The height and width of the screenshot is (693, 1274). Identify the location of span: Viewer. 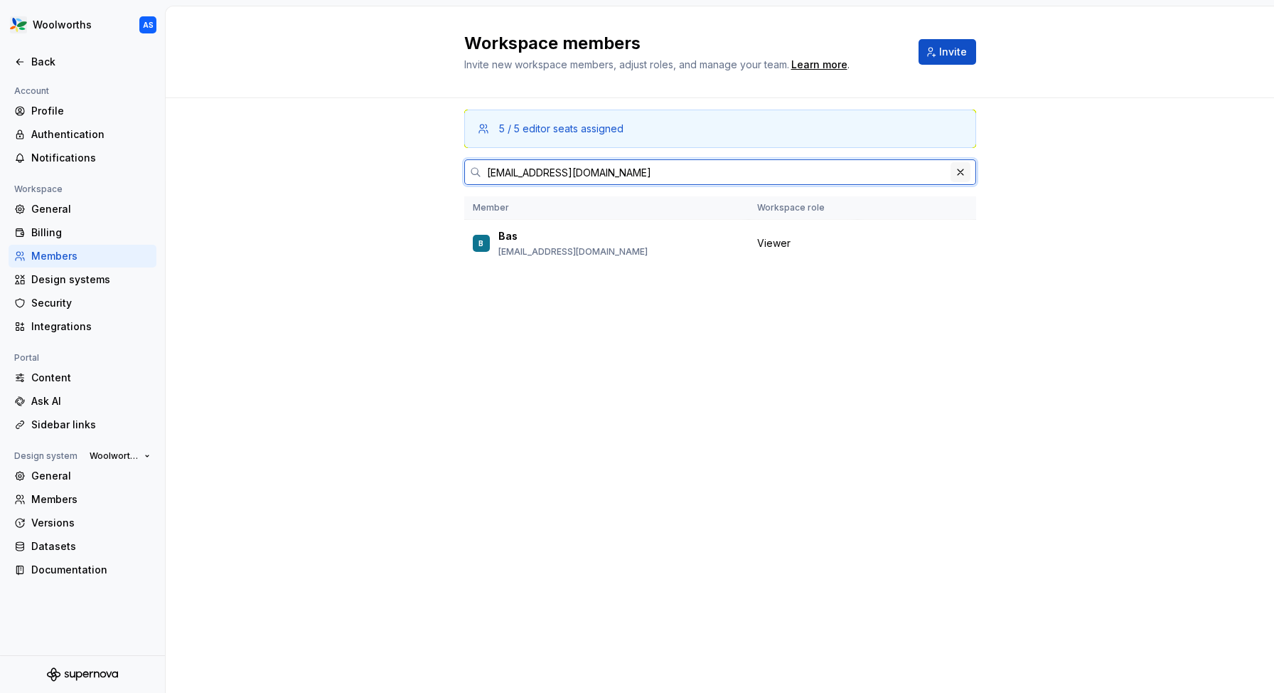
(774, 243).